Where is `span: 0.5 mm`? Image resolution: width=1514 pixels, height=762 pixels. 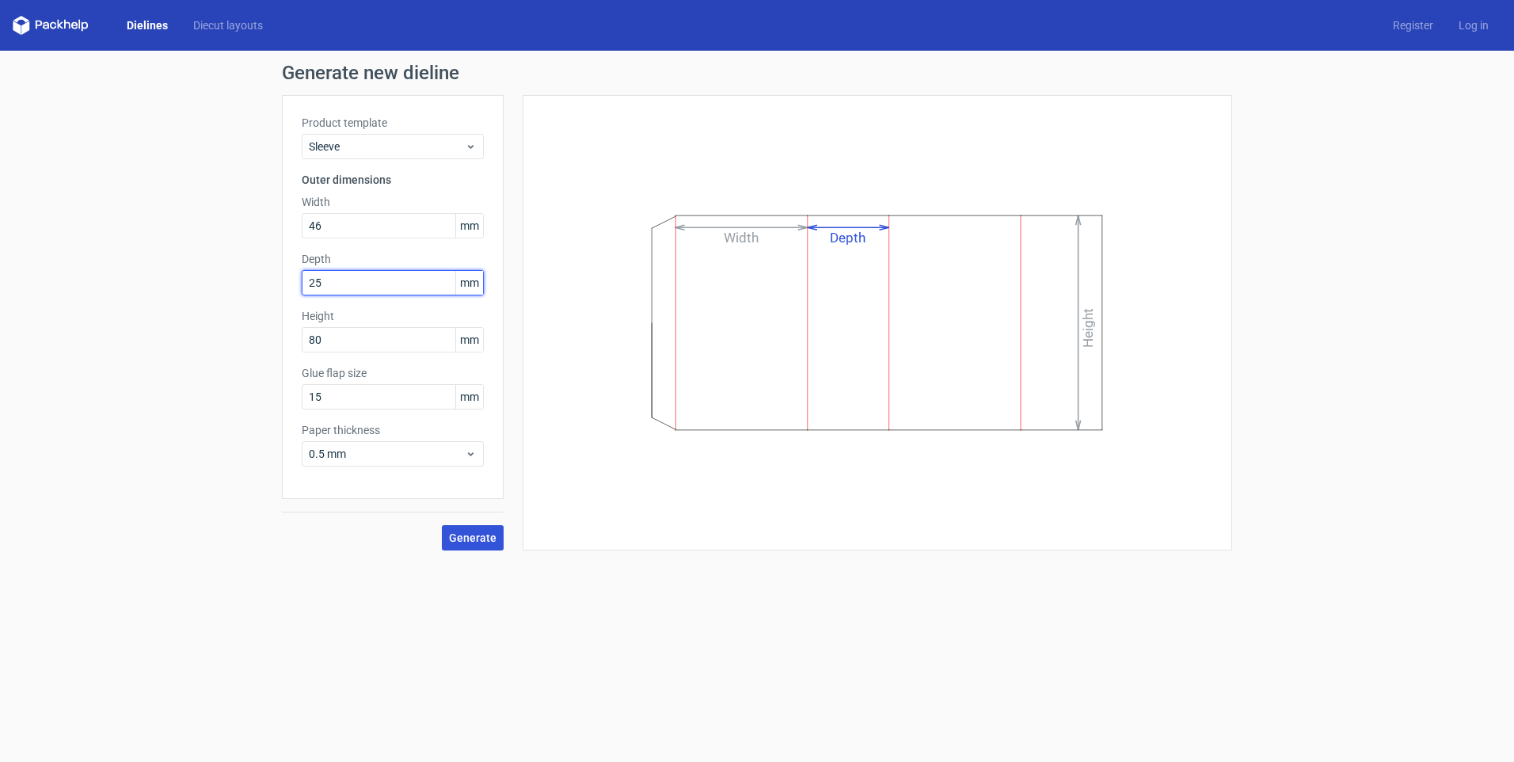
span: 0.5 mm is located at coordinates (386, 454).